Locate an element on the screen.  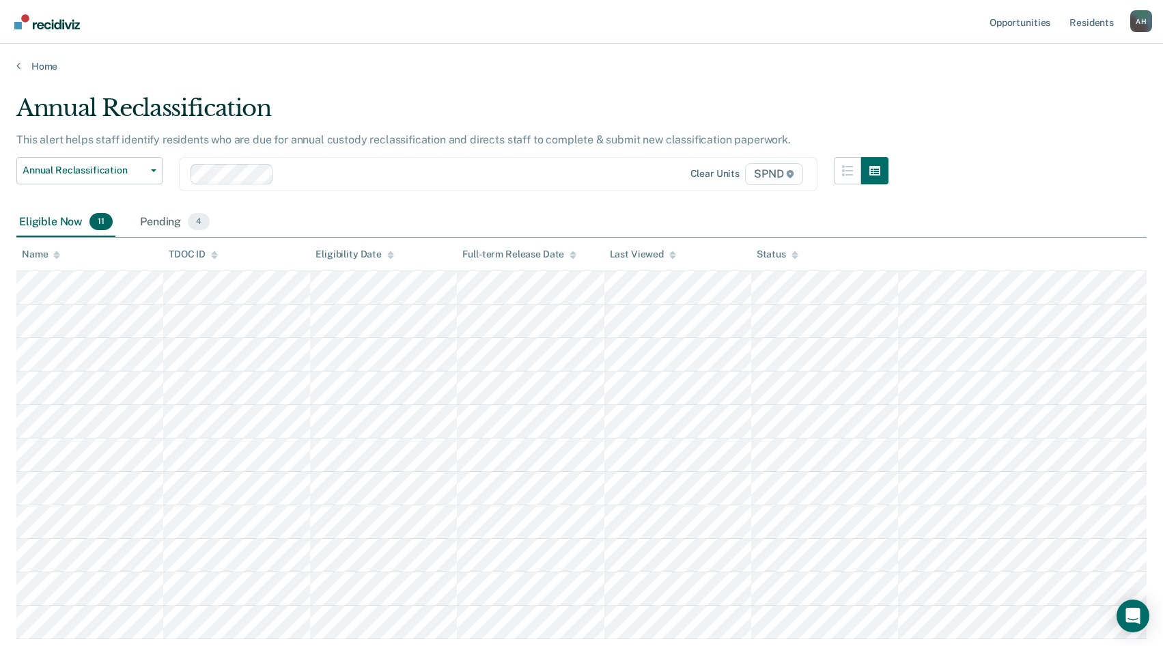
div: Annual Reclassification is located at coordinates (452, 113).